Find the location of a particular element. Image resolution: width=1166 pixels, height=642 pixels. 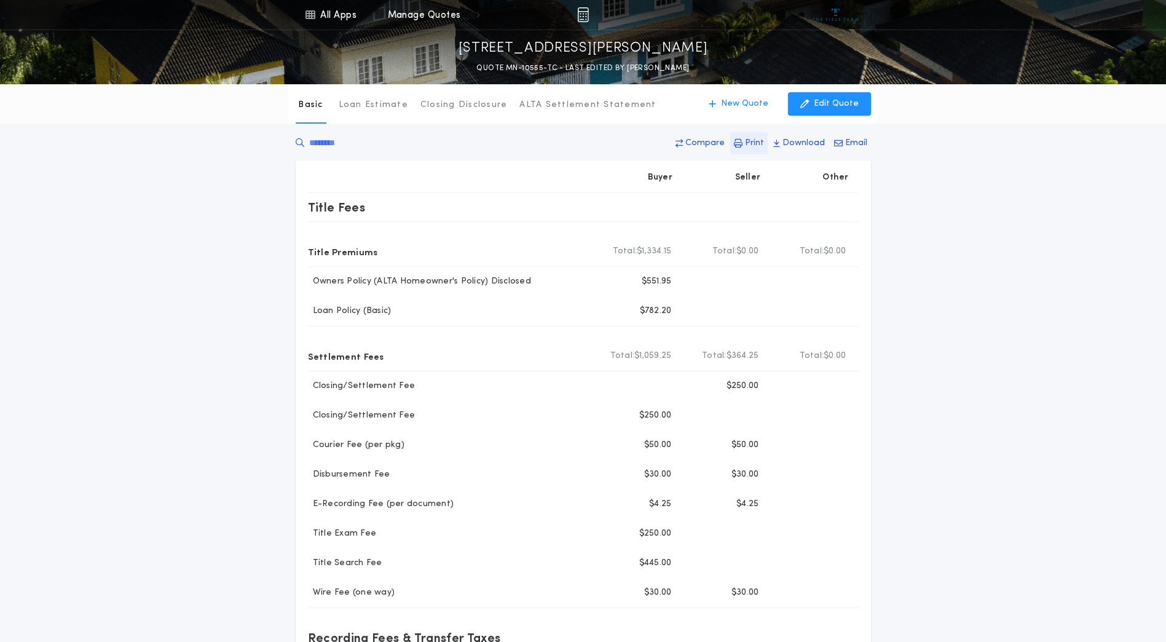

button: Email is located at coordinates (851, 143).